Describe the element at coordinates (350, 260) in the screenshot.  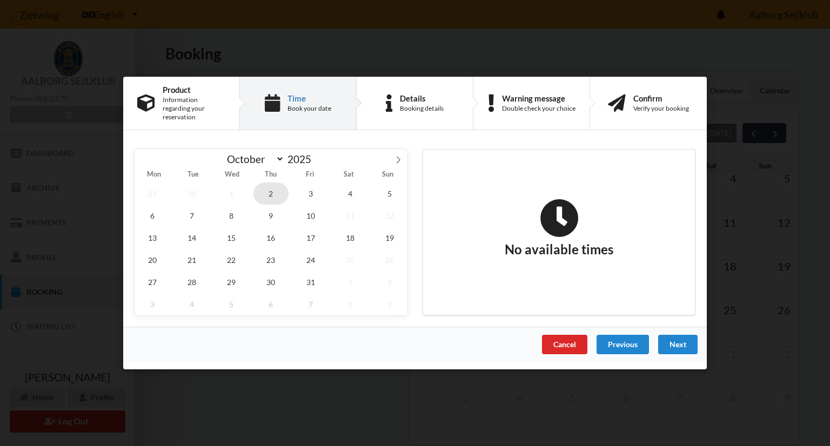
I see `span: October 25, 2025` at that location.